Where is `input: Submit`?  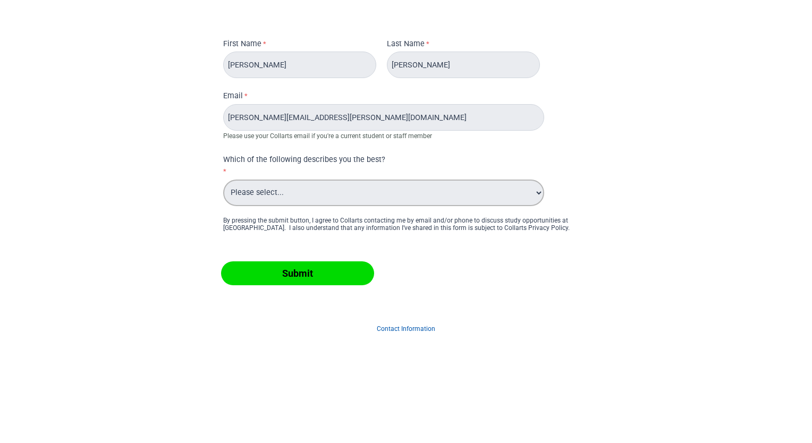
input: Submit is located at coordinates (298, 273).